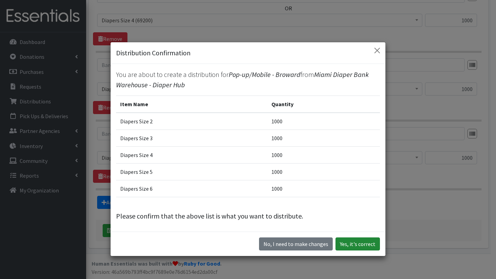  I want to click on button: Yes, it's correct, so click(357, 244).